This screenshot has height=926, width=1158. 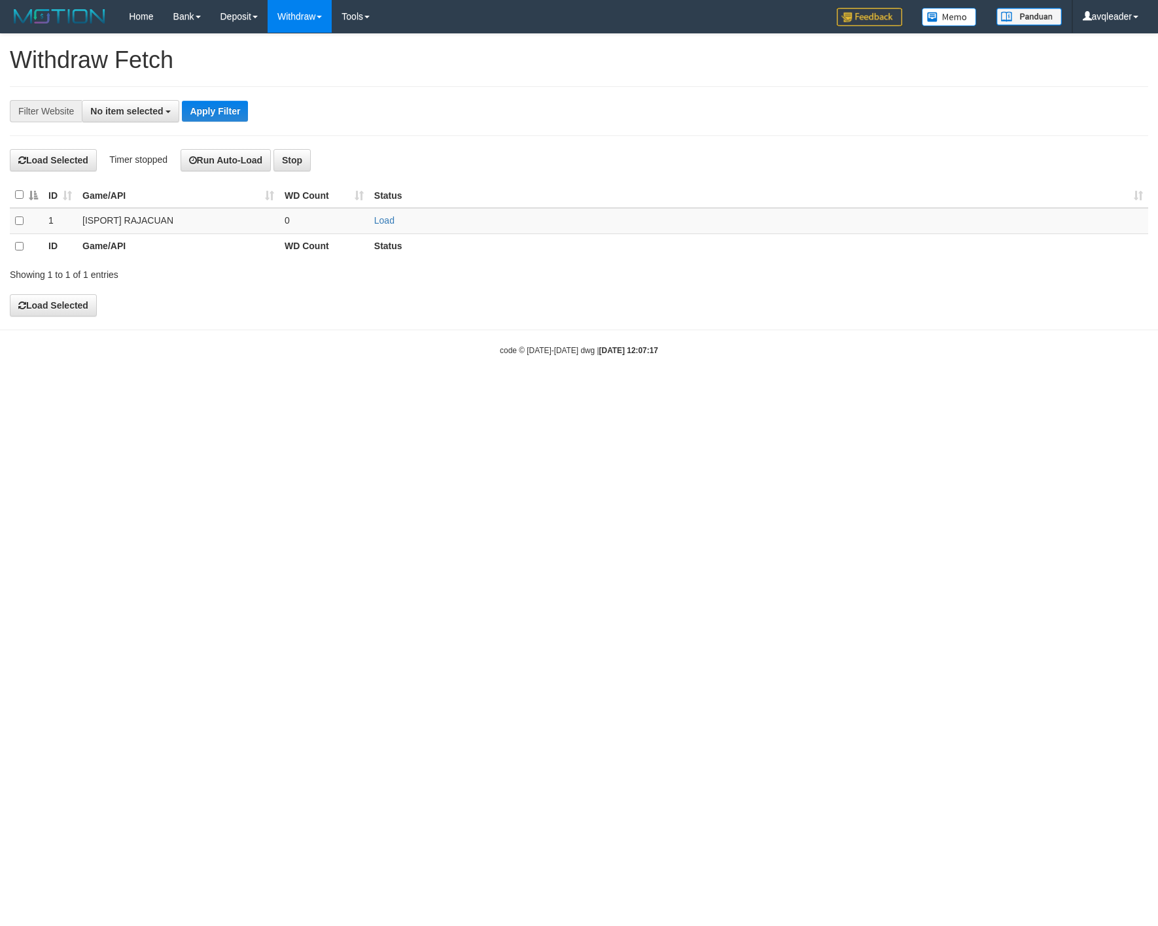 I want to click on img: Feedback.jpg, so click(x=869, y=17).